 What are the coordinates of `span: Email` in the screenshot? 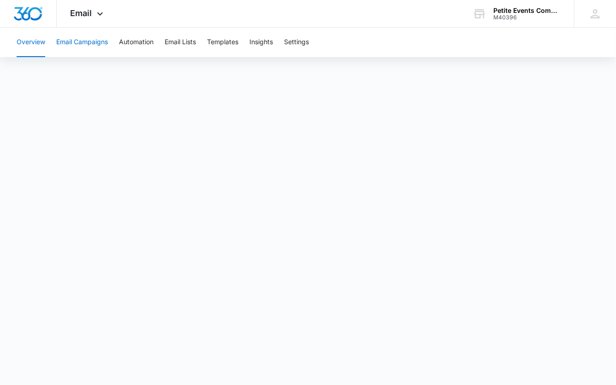 It's located at (81, 13).